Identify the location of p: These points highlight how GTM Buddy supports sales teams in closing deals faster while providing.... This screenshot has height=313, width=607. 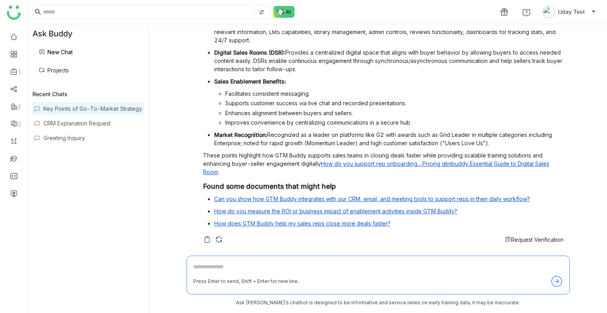
(384, 163).